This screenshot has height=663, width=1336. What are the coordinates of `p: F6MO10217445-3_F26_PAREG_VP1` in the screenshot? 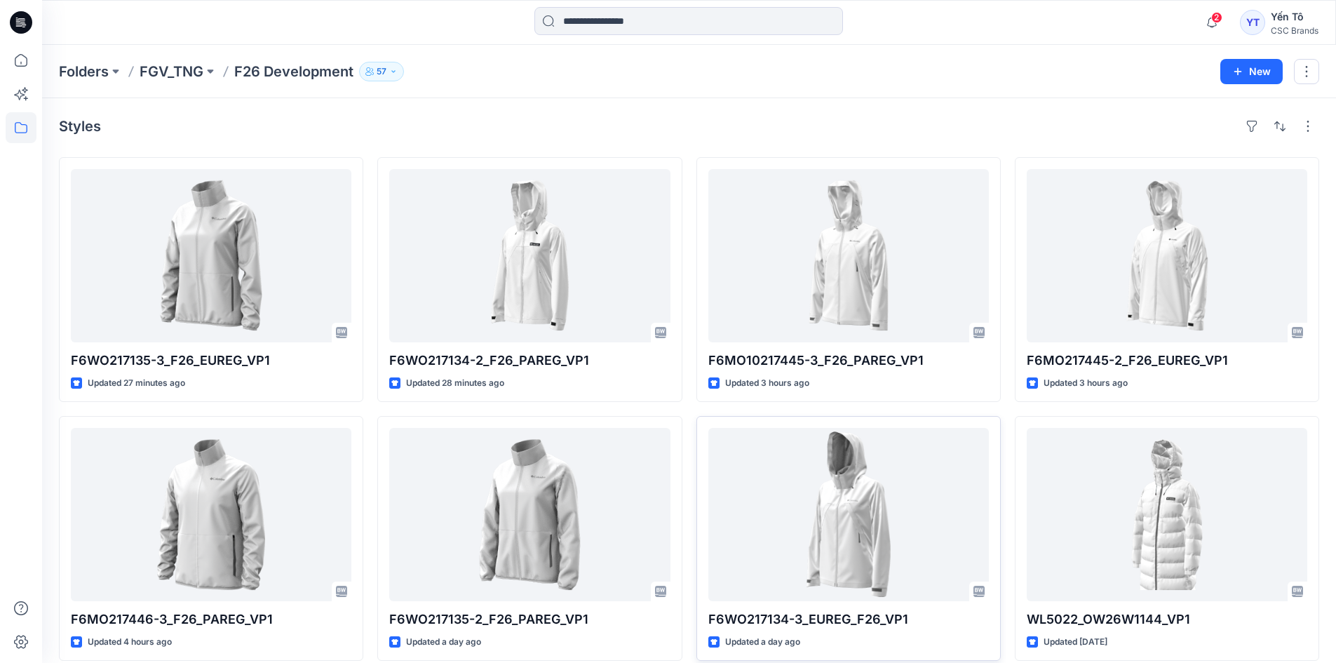 It's located at (849, 361).